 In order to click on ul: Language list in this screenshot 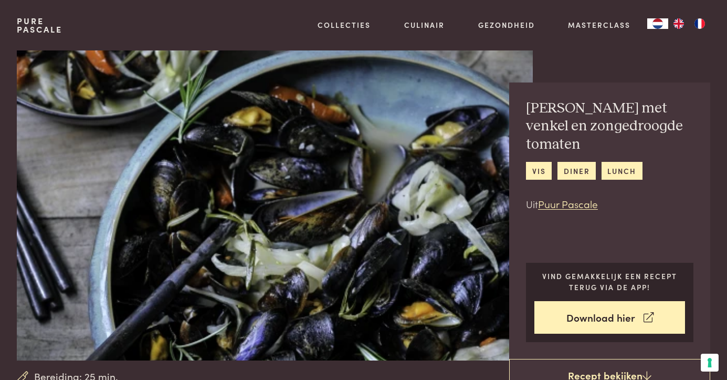, I will do `click(689, 24)`.